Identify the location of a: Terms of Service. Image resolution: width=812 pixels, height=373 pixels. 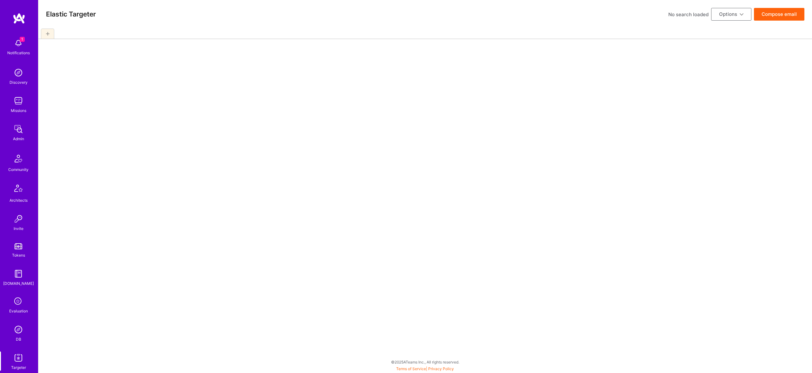
(411, 368).